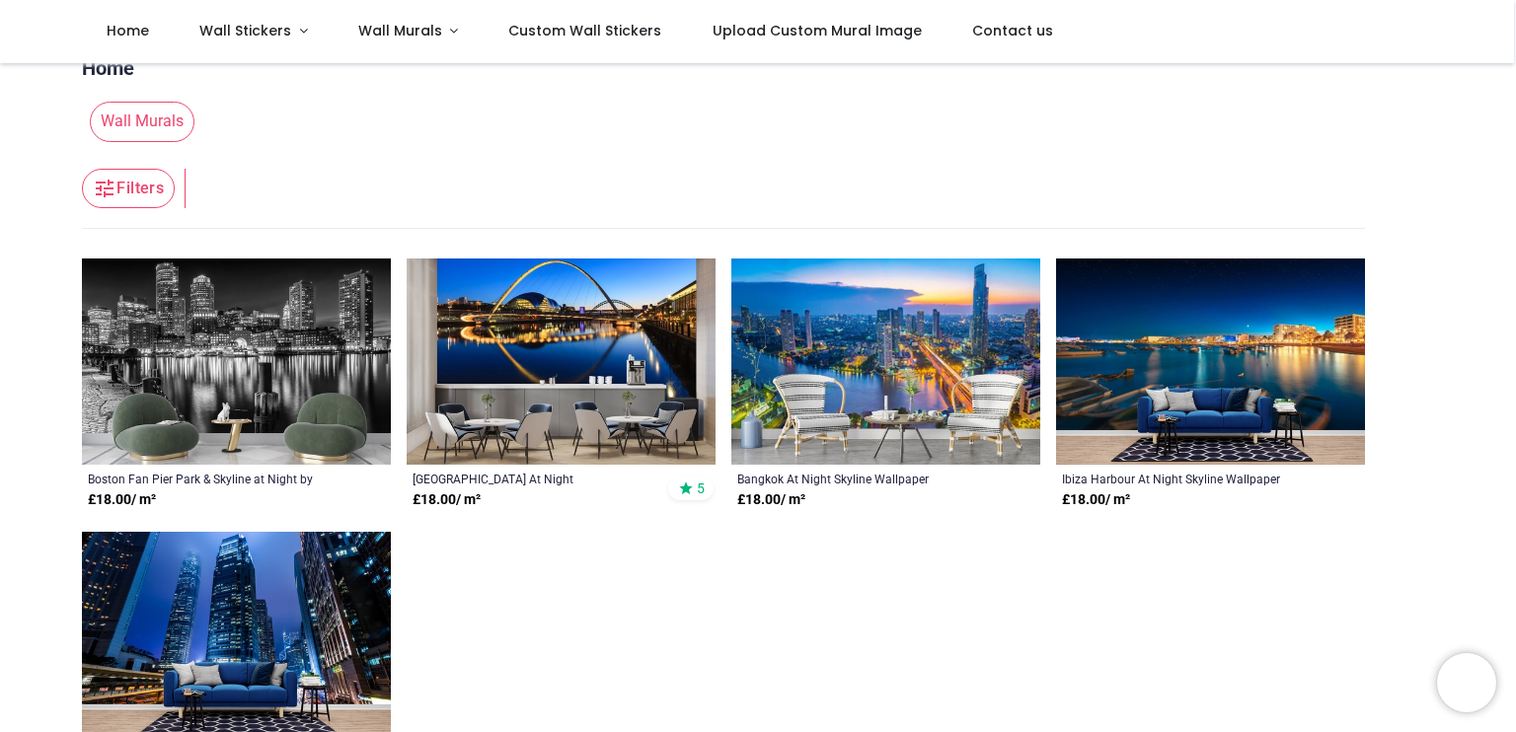 This screenshot has height=732, width=1516. I want to click on span: Upload Custom Mural Image, so click(817, 31).